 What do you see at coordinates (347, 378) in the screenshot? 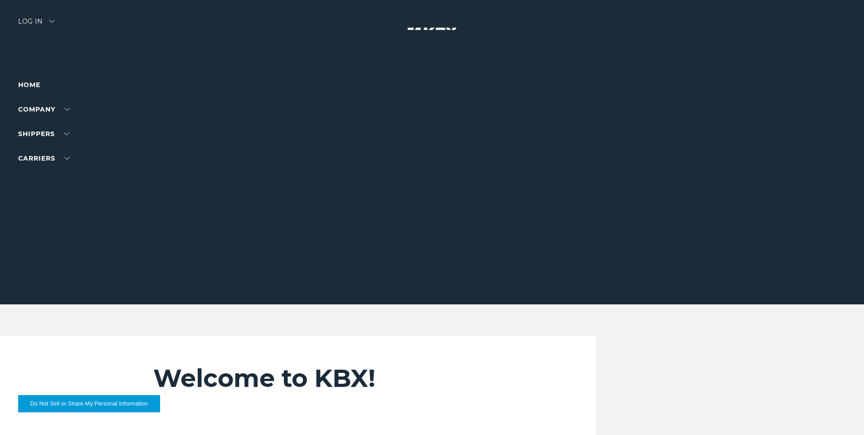
I see `h2: Welcome to KBX!` at bounding box center [347, 378].